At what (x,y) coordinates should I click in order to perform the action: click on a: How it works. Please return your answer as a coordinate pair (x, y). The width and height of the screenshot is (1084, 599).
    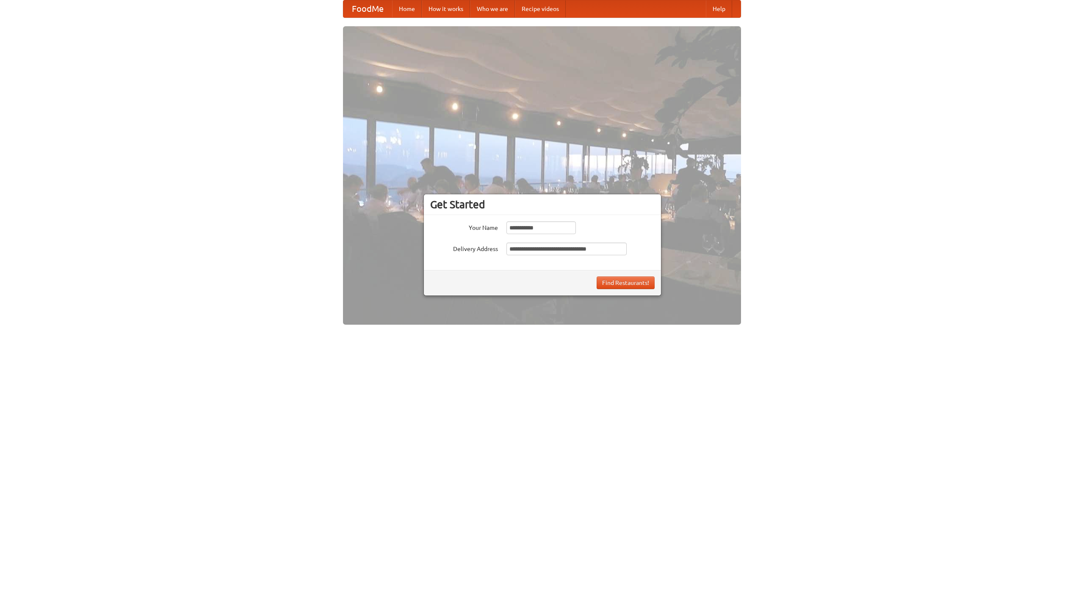
    Looking at the image, I should click on (446, 9).